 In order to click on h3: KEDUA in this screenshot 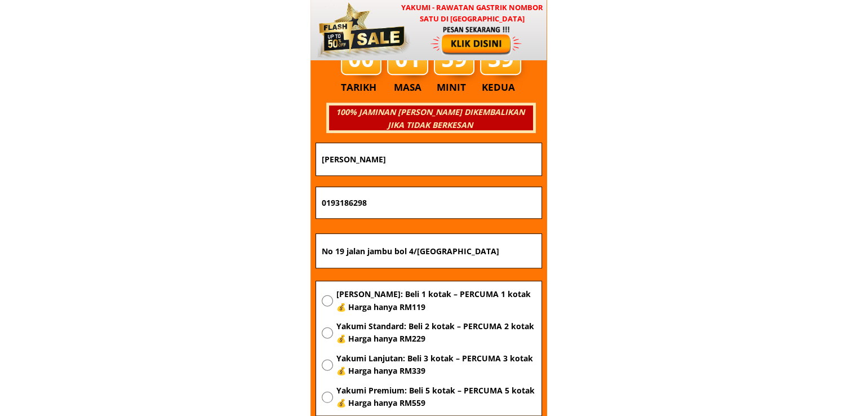, I will do `click(500, 87)`.